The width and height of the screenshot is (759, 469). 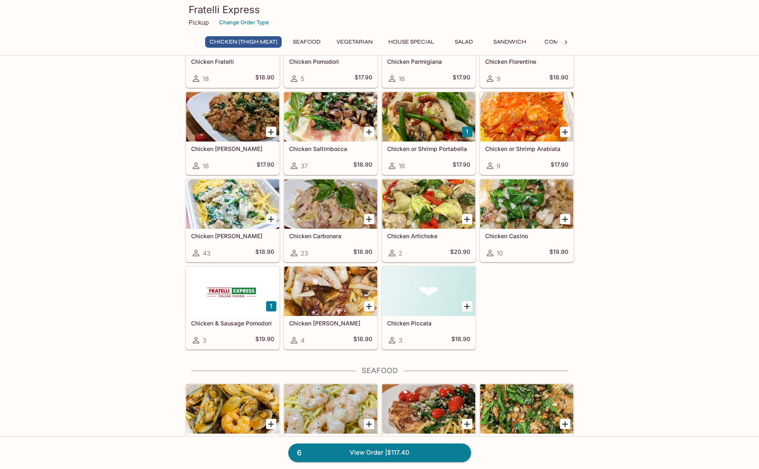 What do you see at coordinates (380, 453) in the screenshot?
I see `a: 6View Order |$117.40` at bounding box center [380, 453].